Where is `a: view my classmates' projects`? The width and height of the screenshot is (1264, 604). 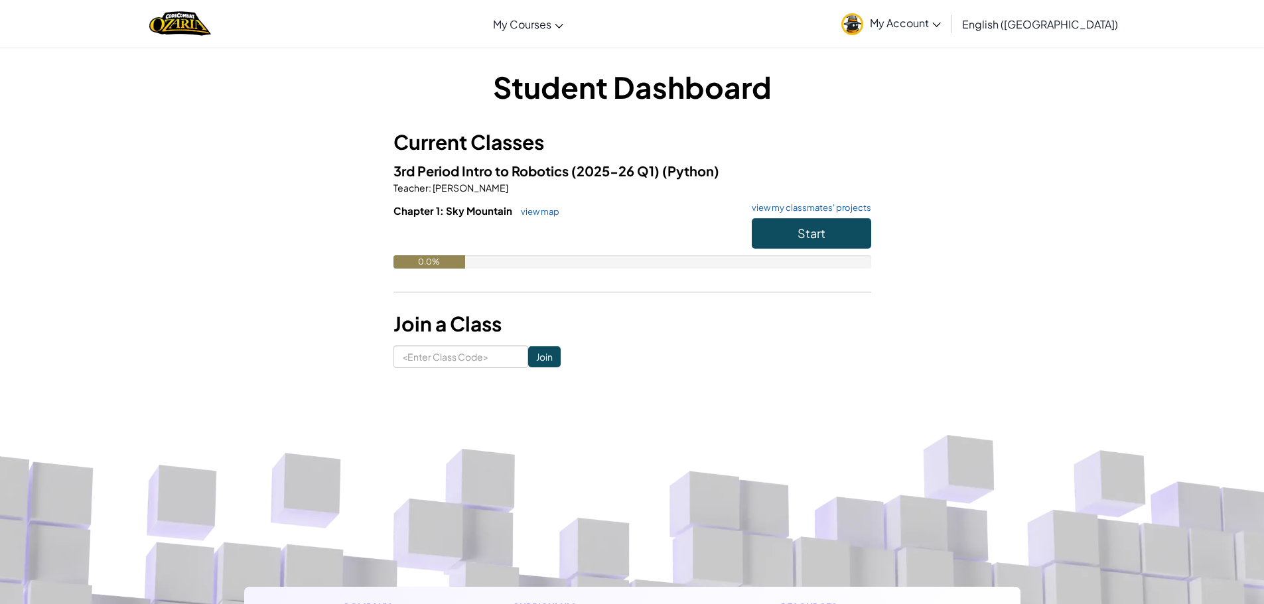
a: view my classmates' projects is located at coordinates (808, 208).